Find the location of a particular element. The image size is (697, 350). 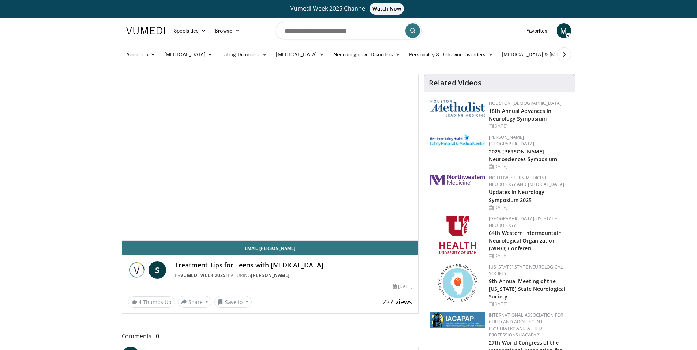

a: Updates in Neurology Symposium 2025 is located at coordinates (516, 196).